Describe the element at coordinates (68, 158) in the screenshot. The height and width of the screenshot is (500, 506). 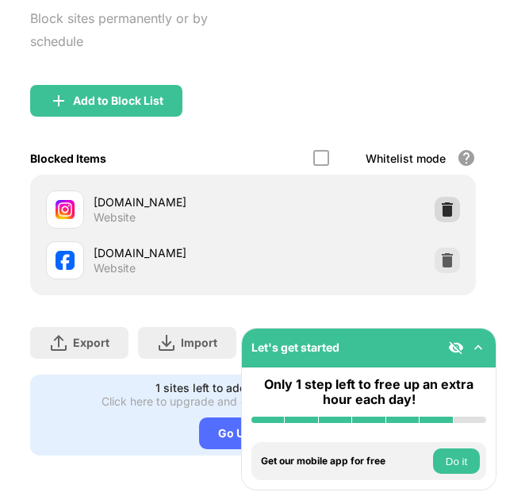
I see `div: Blocked Items` at that location.